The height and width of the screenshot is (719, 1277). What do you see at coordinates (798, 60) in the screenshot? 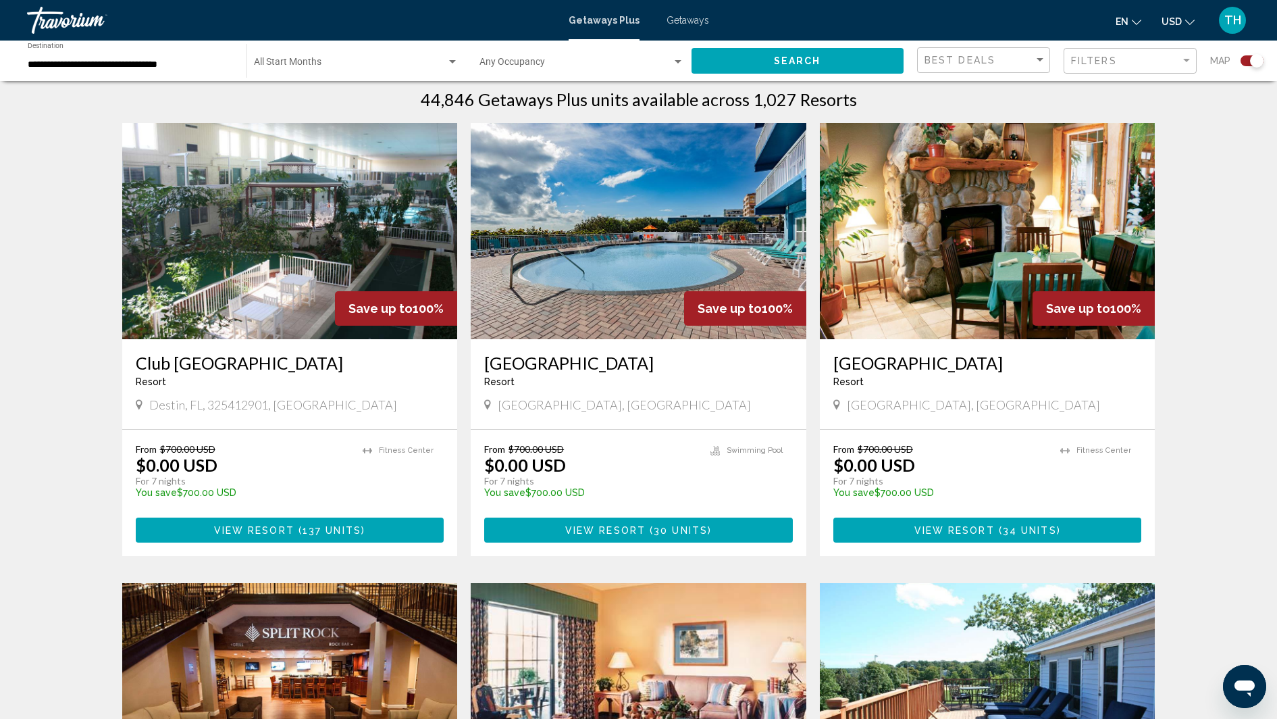
I see `button: Search` at bounding box center [798, 60].